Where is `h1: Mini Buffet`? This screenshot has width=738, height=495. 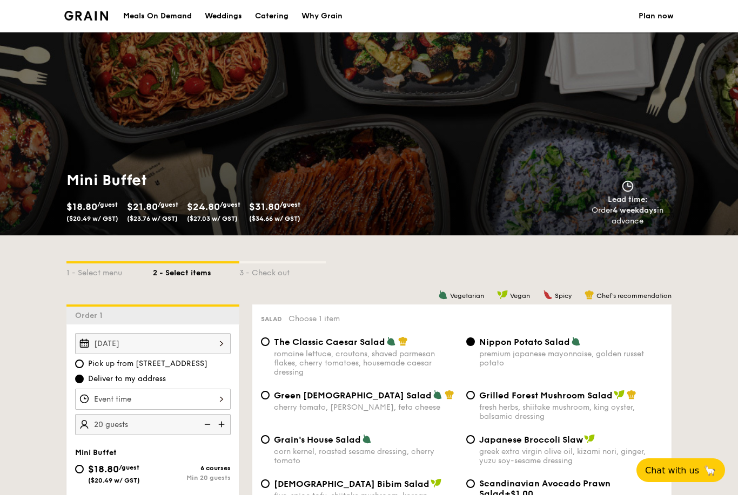
h1: Mini Buffet is located at coordinates (216, 180).